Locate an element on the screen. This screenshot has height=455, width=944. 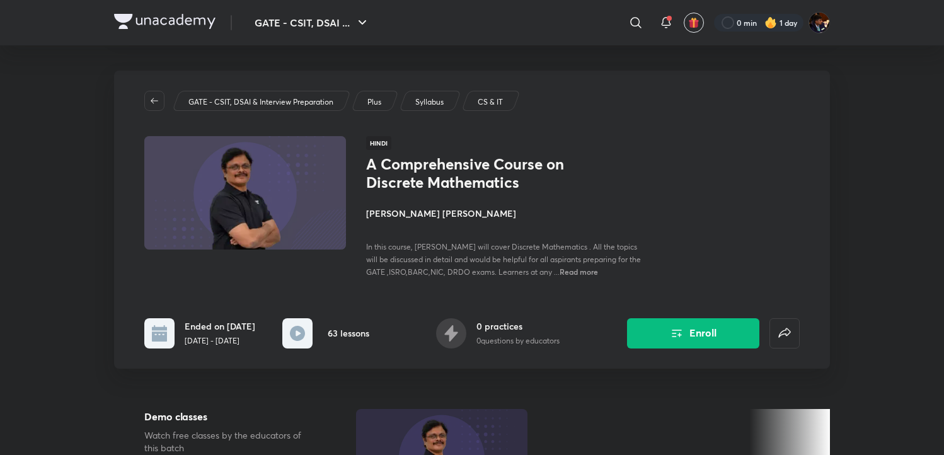
p: 0 questions by educators is located at coordinates (518, 341).